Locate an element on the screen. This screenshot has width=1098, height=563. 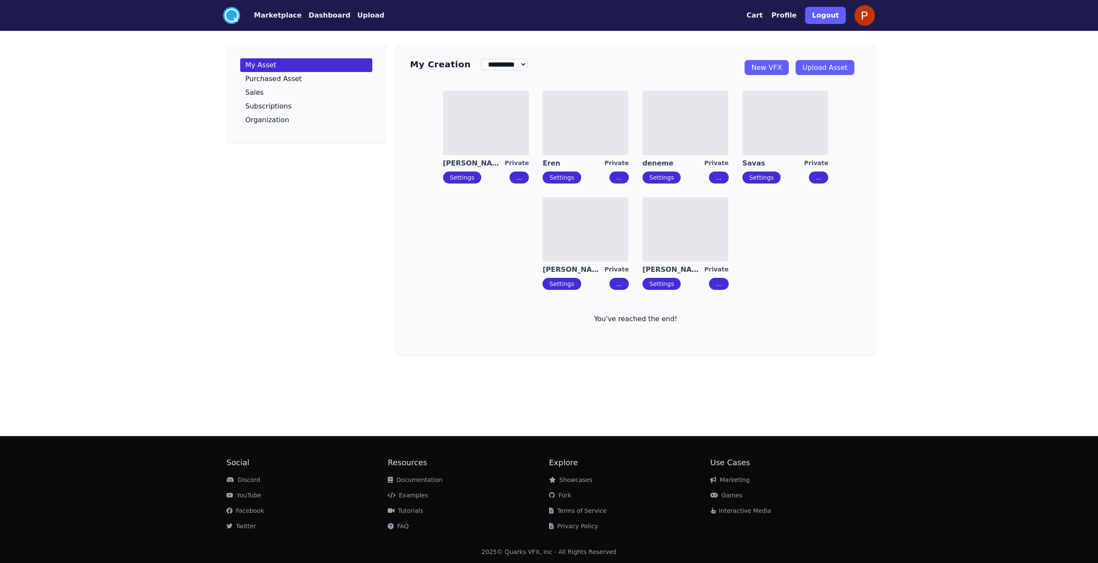
a: Savas is located at coordinates (774, 163).